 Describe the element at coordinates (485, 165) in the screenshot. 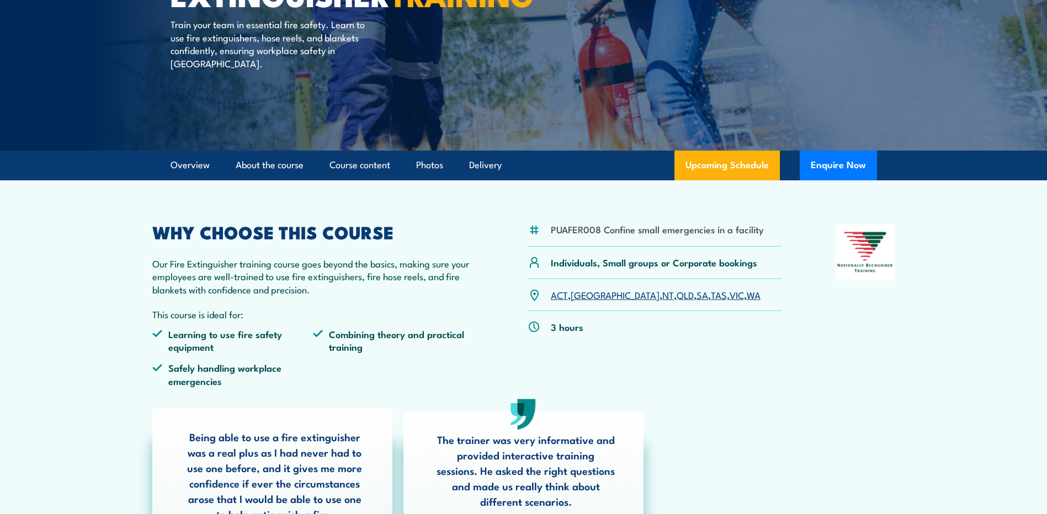

I see `a: Delivery` at that location.